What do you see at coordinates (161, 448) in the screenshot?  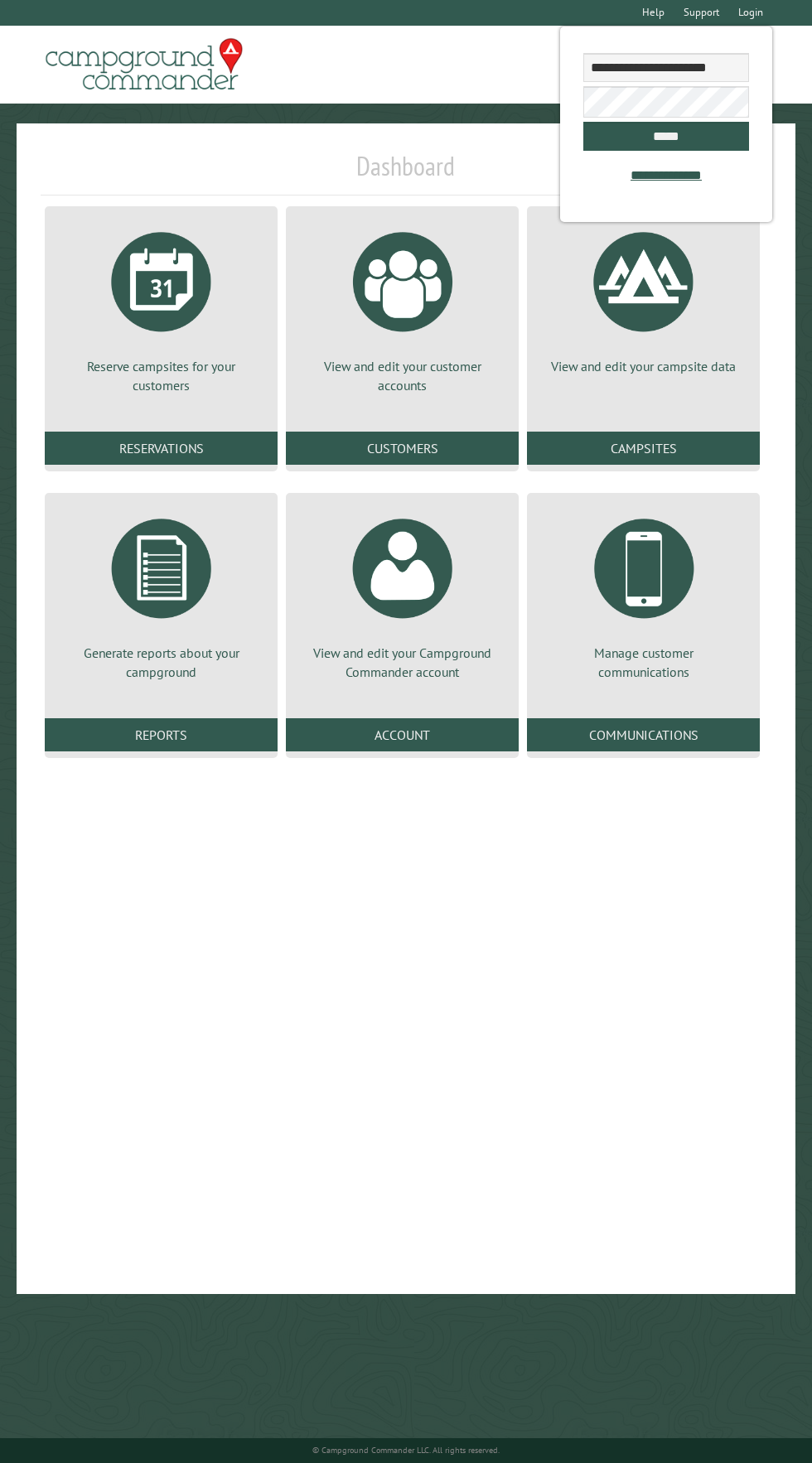 I see `a: Reservations` at bounding box center [161, 448].